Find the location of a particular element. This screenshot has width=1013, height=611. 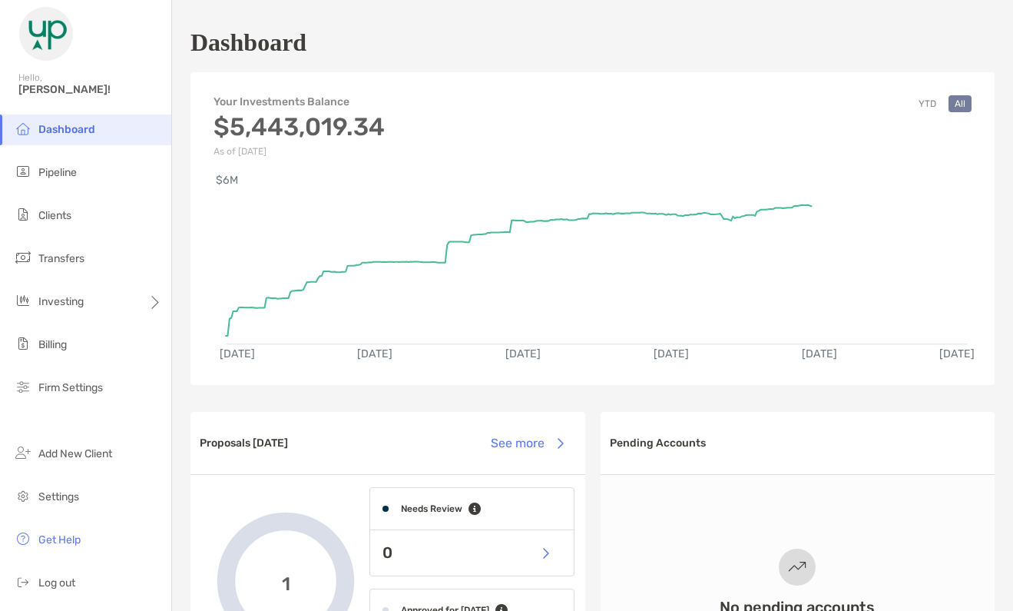

span: Transfers is located at coordinates (61, 258).